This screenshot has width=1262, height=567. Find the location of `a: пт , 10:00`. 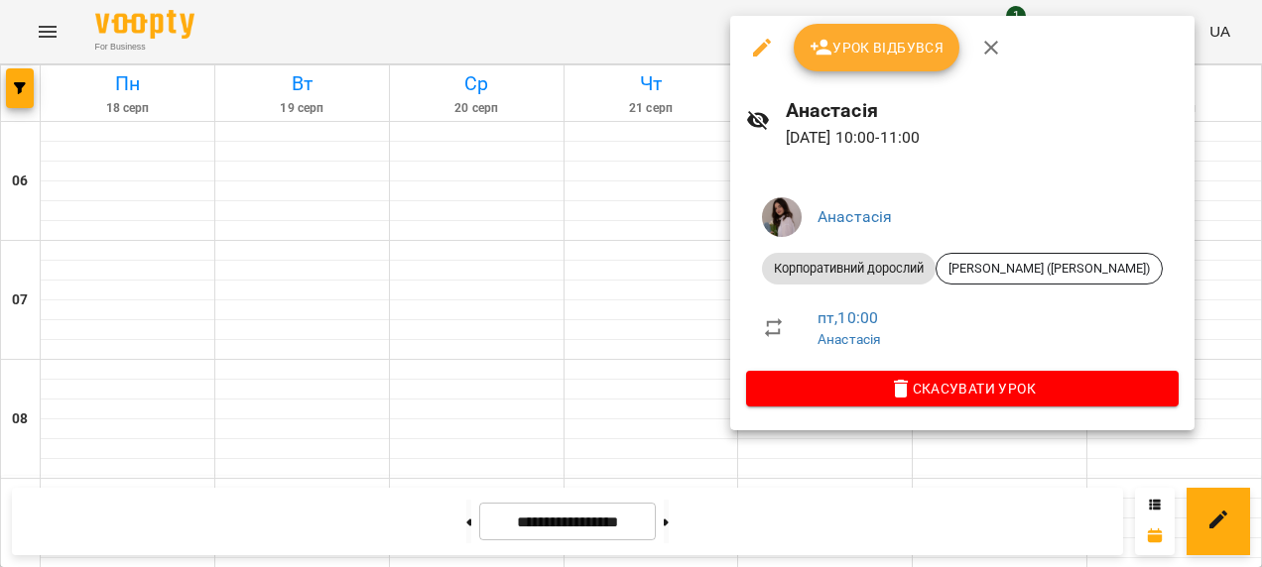

a: пт , 10:00 is located at coordinates (847, 317).